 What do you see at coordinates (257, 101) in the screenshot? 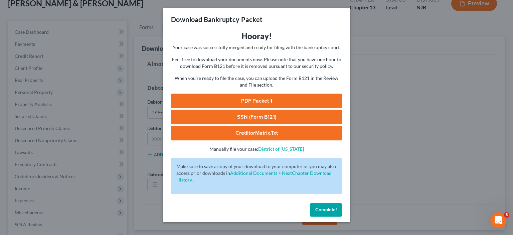
I see `a: PDF Packet 1` at bounding box center [257, 101].